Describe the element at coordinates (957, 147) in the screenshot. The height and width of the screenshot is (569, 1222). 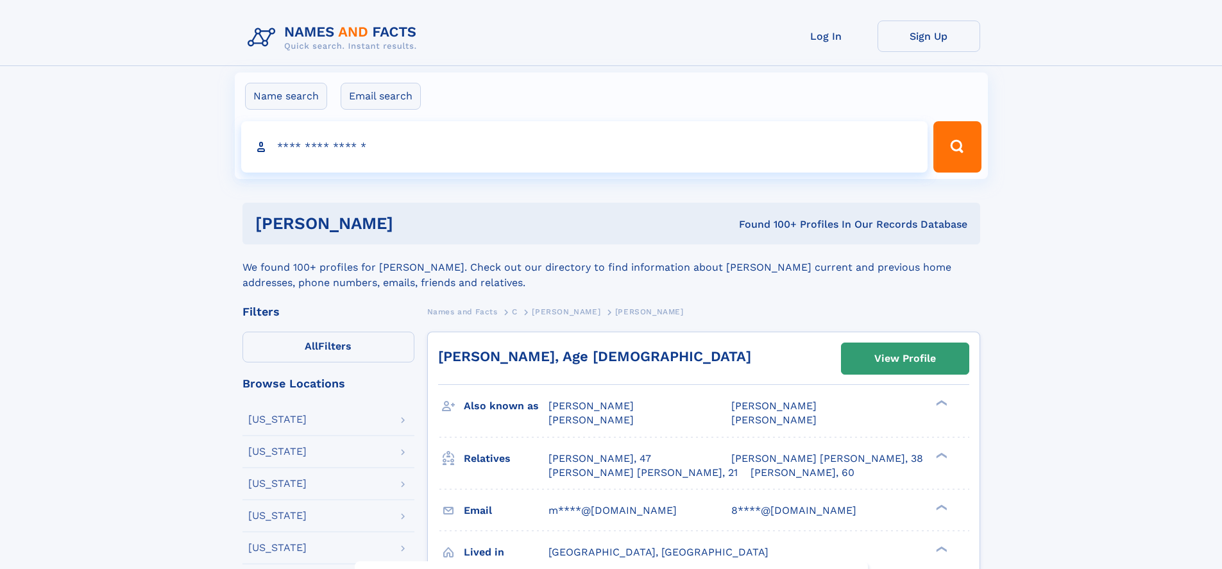
I see `button: Search Button` at that location.